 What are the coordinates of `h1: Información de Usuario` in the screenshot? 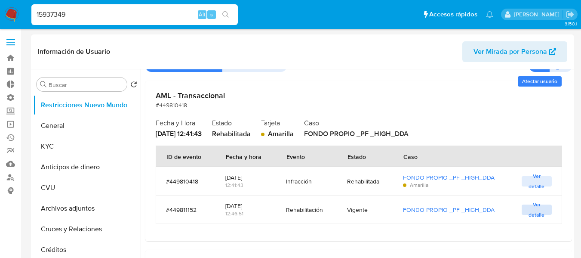 It's located at (74, 52).